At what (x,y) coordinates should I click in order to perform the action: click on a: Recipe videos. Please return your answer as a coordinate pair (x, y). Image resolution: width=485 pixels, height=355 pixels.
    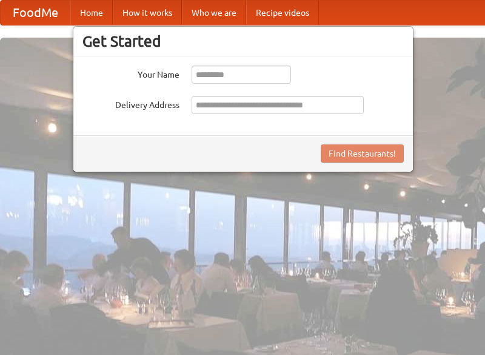
    Looking at the image, I should click on (283, 13).